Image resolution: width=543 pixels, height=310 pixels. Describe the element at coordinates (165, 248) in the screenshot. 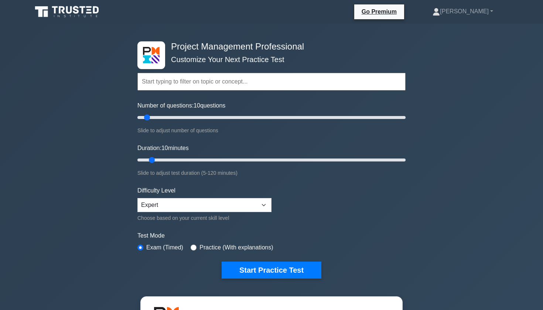

I see `label: Exam (Timed)` at that location.